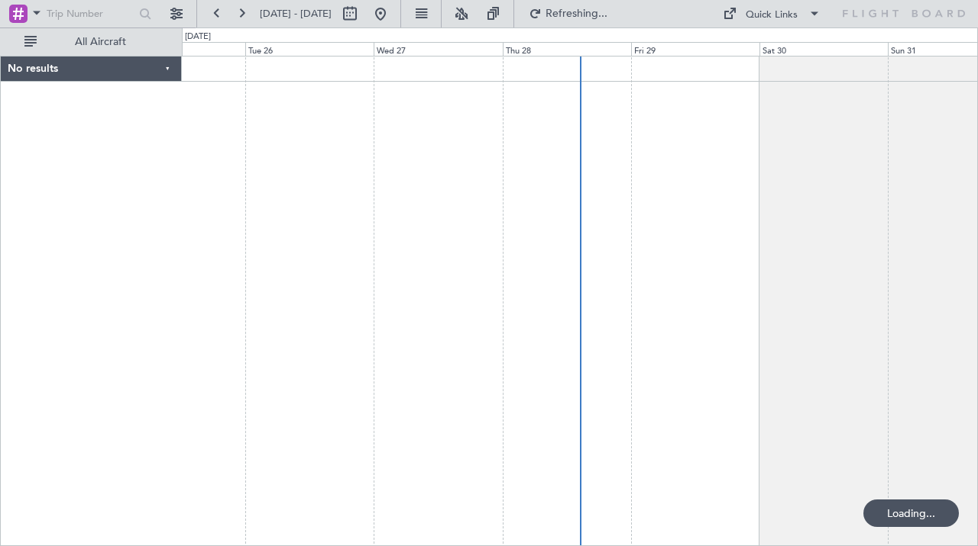 This screenshot has width=978, height=546. Describe the element at coordinates (911, 513) in the screenshot. I see `div: Loading...` at that location.